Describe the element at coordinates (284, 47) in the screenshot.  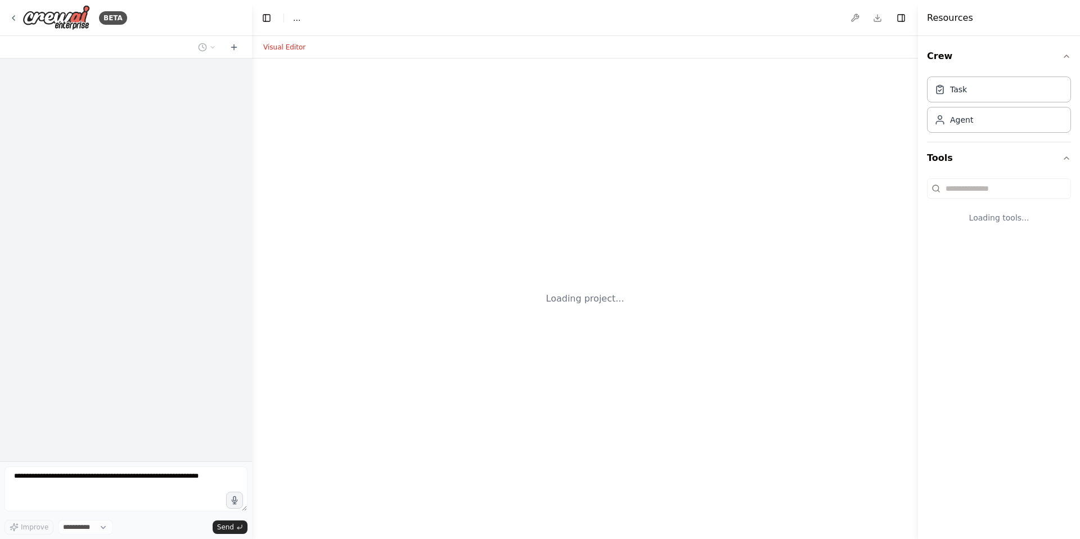
I see `button: Visual Editor` at that location.